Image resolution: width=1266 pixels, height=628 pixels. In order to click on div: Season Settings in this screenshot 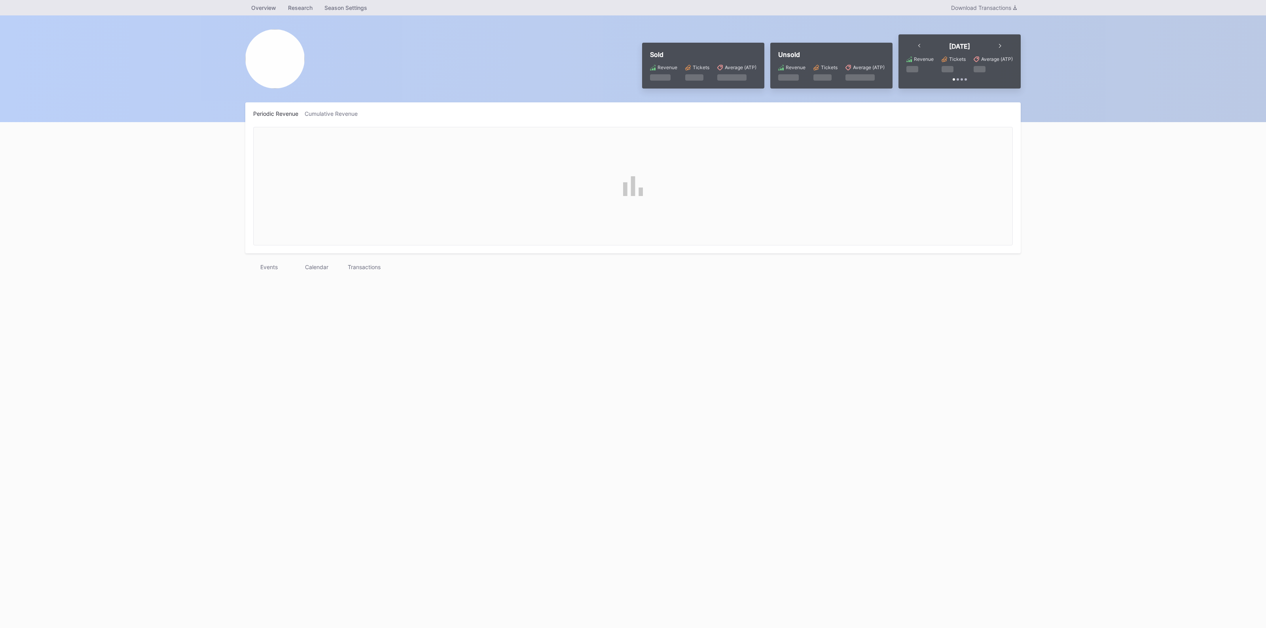, I will do `click(346, 8)`.